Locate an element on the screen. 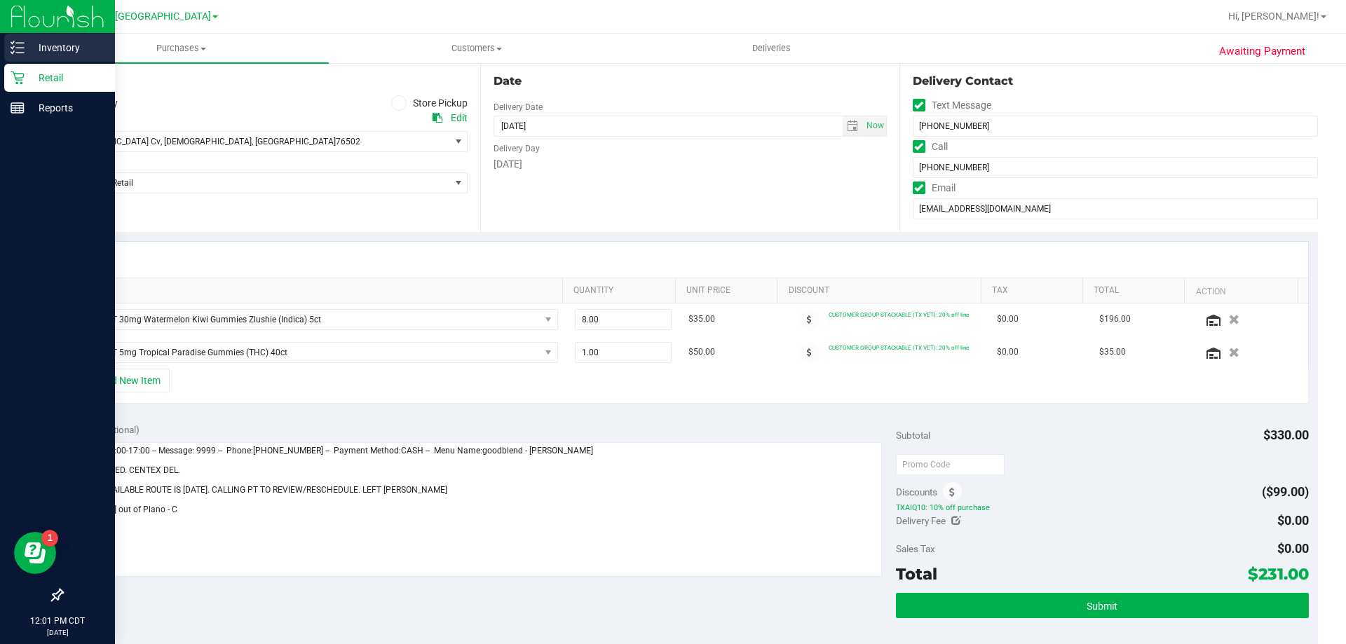 The image size is (1346, 644). span: Sales Tax is located at coordinates (916, 549).